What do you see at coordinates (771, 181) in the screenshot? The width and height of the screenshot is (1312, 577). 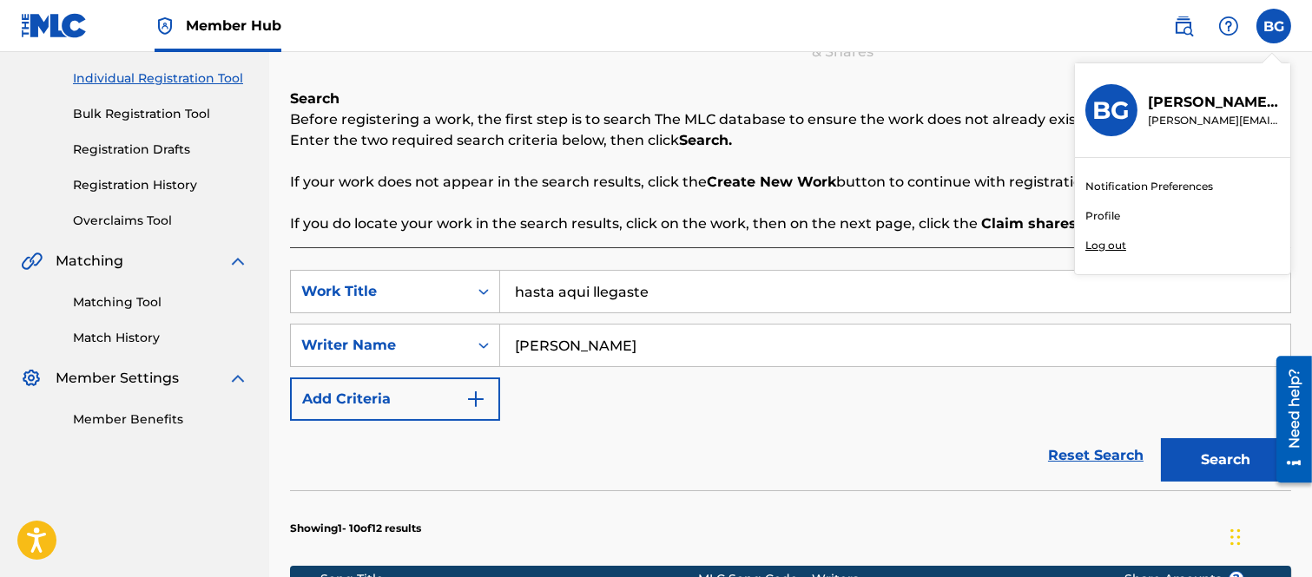 I see `strong: Create New Work` at bounding box center [771, 181].